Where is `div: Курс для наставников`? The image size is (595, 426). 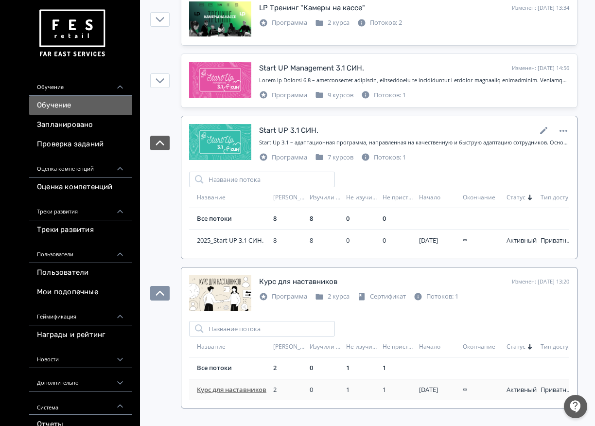 div: Курс для наставников is located at coordinates (298, 281).